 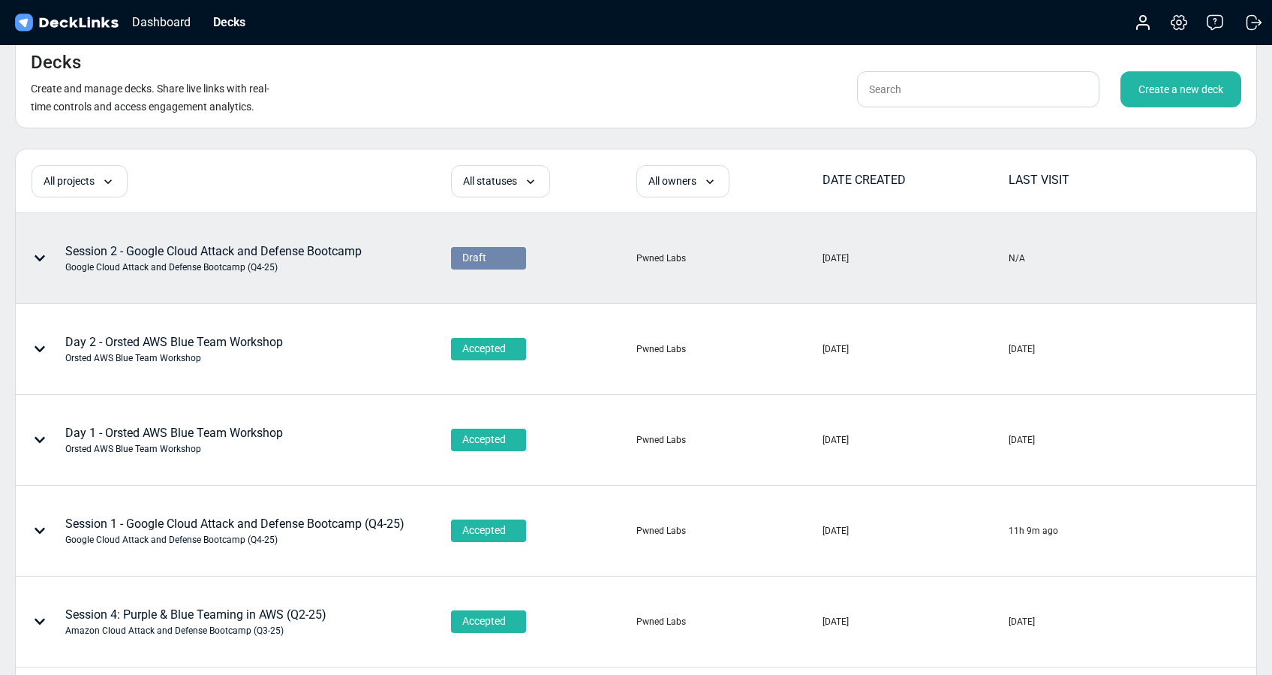 What do you see at coordinates (683, 181) in the screenshot?
I see `div: All owners` at bounding box center [683, 181].